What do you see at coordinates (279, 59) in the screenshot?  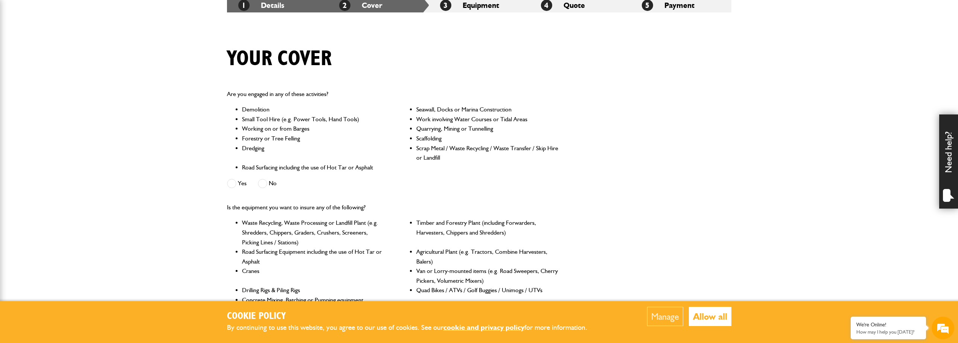 I see `h1: Your cover` at bounding box center [279, 59].